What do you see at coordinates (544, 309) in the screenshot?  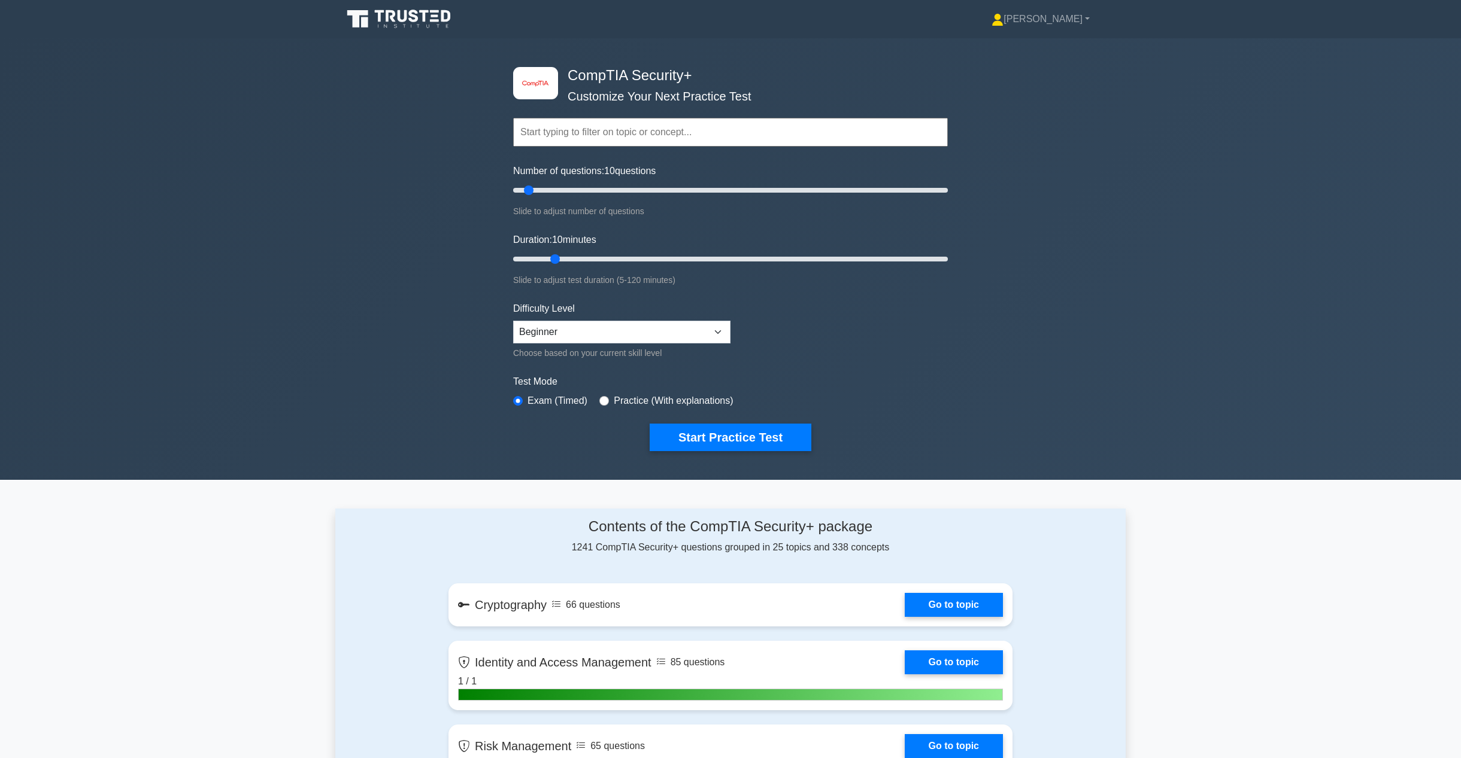 I see `label: Difficulty Level` at bounding box center [544, 309].